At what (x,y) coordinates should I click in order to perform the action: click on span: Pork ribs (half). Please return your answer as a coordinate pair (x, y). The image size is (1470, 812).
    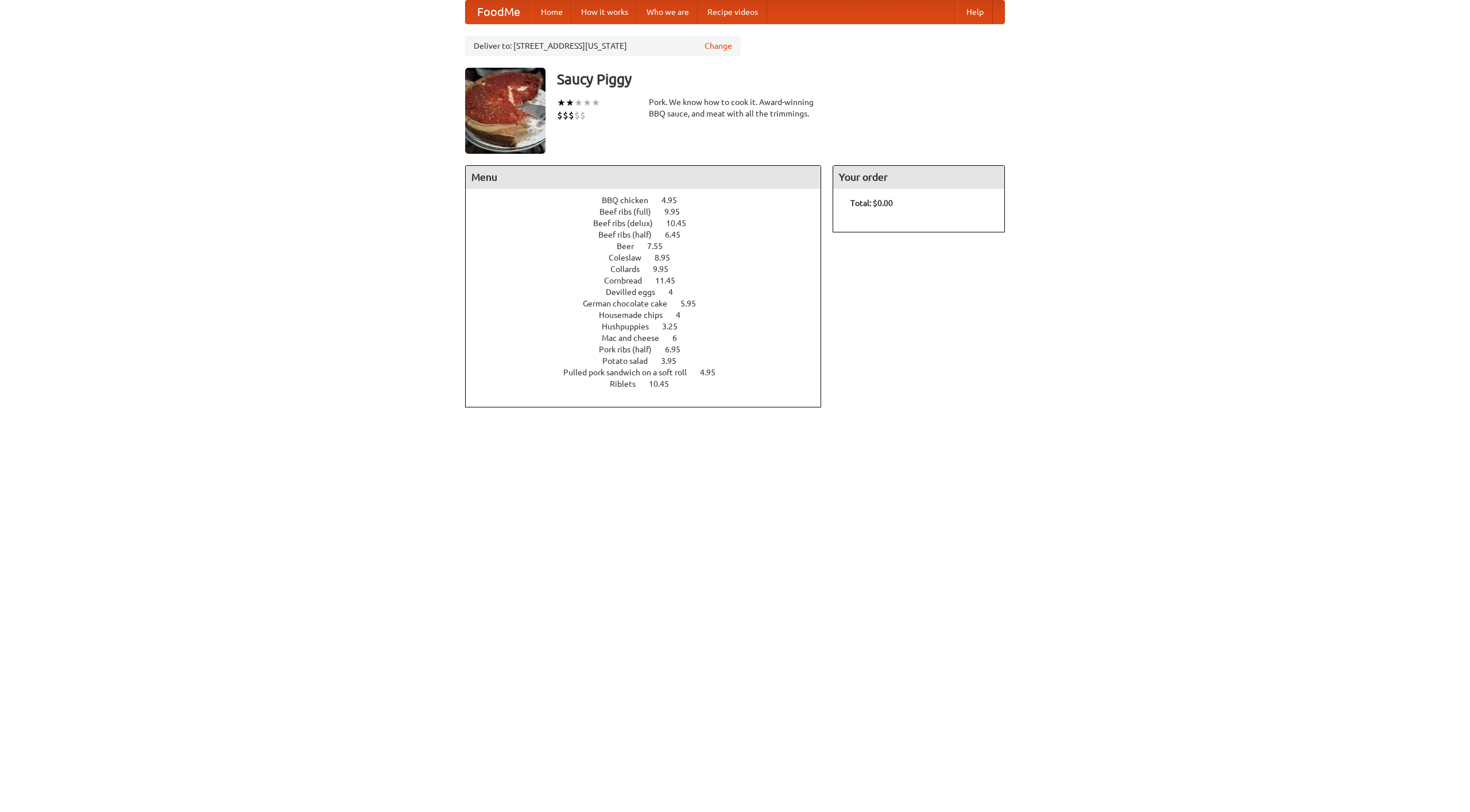
    Looking at the image, I should click on (631, 349).